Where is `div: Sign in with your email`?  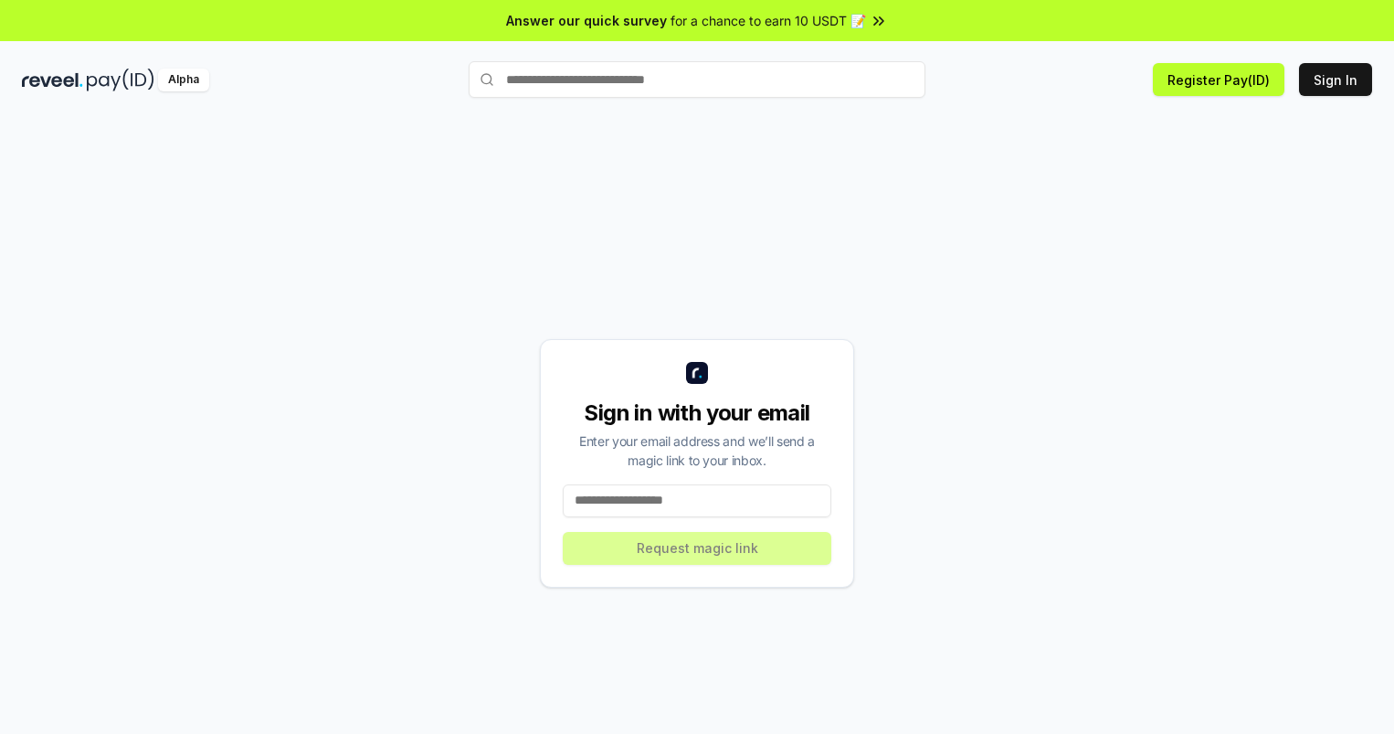
div: Sign in with your email is located at coordinates (697, 413).